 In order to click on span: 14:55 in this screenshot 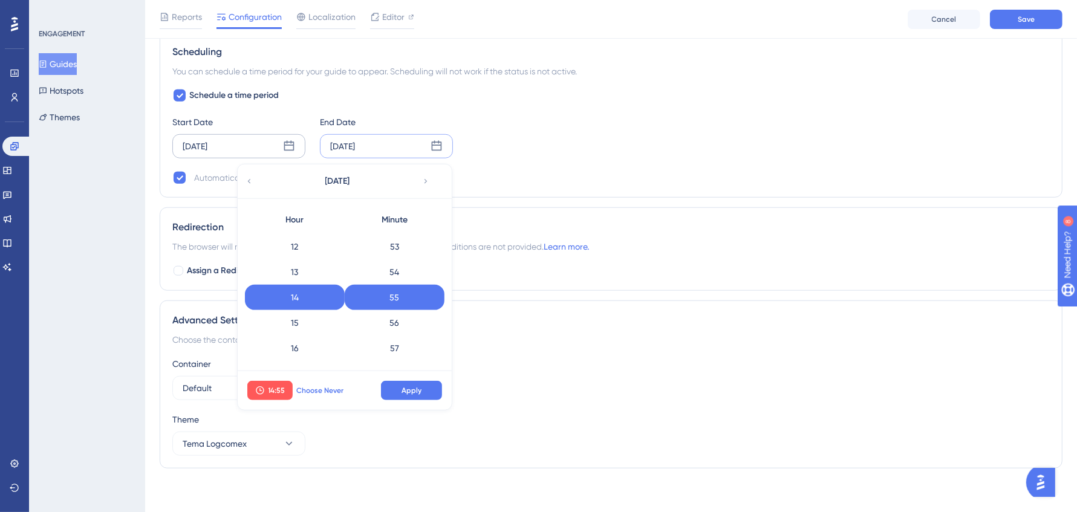, I will do `click(277, 391)`.